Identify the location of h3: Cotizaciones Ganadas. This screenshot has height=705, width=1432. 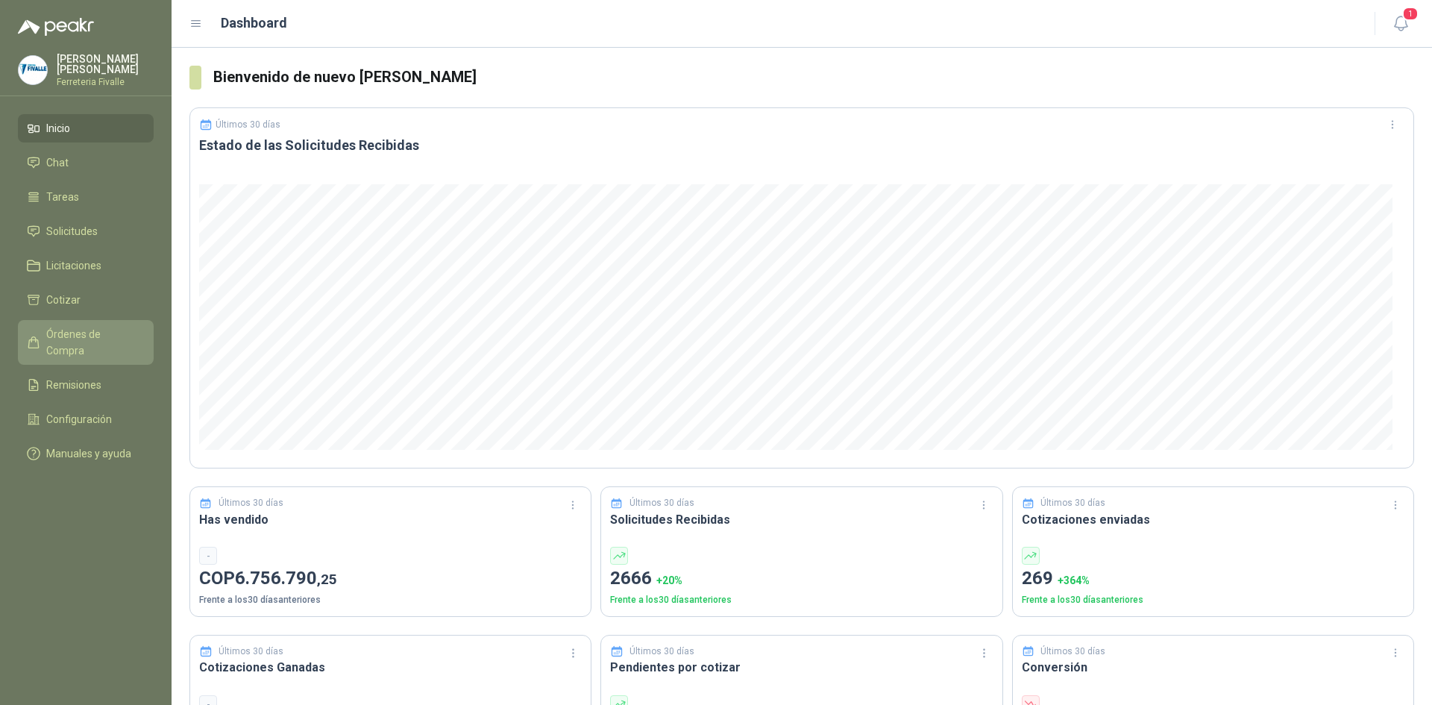
(390, 667).